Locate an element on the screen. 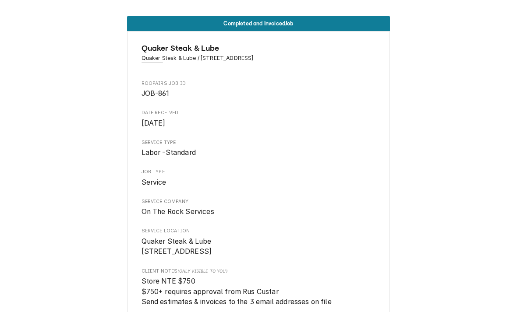 Image resolution: width=517 pixels, height=312 pixels. div: Status is located at coordinates (258, 23).